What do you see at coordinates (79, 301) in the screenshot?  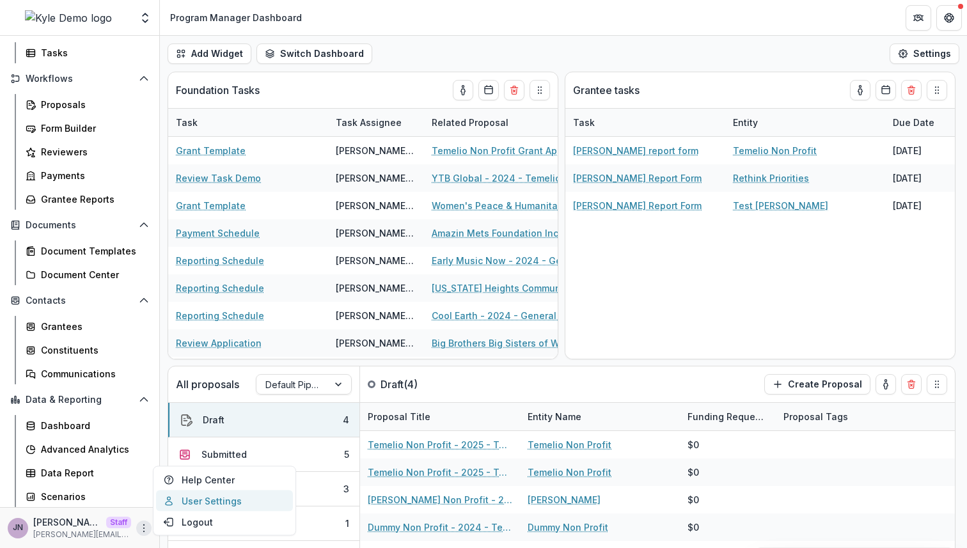 I see `span: Contacts` at bounding box center [79, 301].